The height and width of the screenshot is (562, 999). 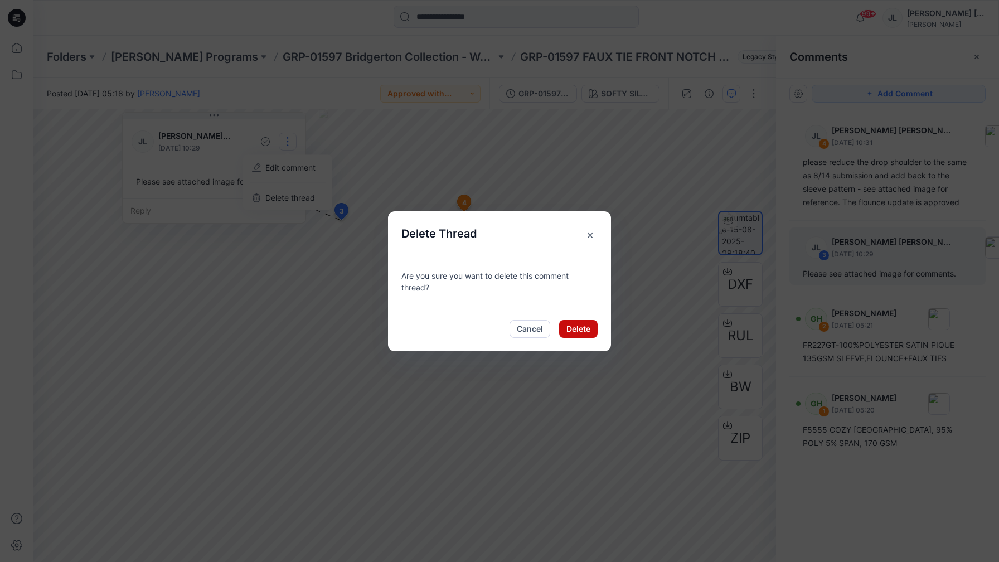 What do you see at coordinates (588, 233) in the screenshot?
I see `button: Close` at bounding box center [588, 233].